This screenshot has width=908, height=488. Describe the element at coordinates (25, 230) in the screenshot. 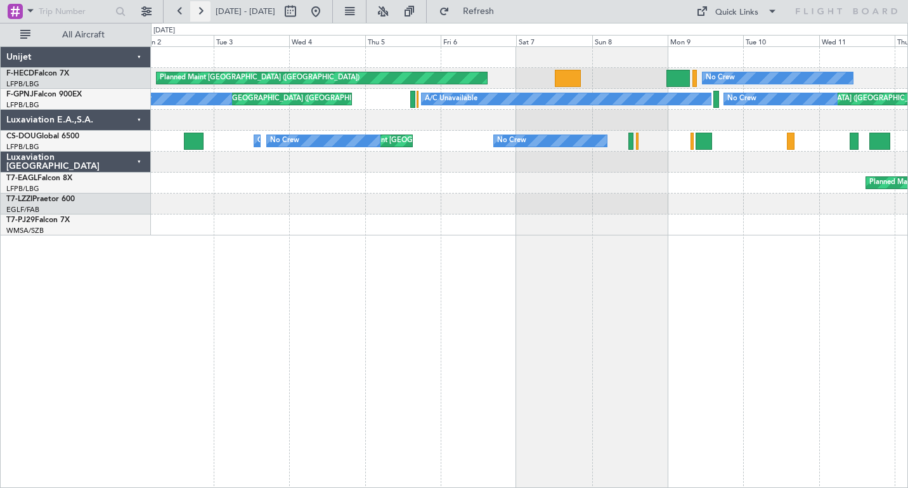

I see `a: WMSA/SZB` at that location.